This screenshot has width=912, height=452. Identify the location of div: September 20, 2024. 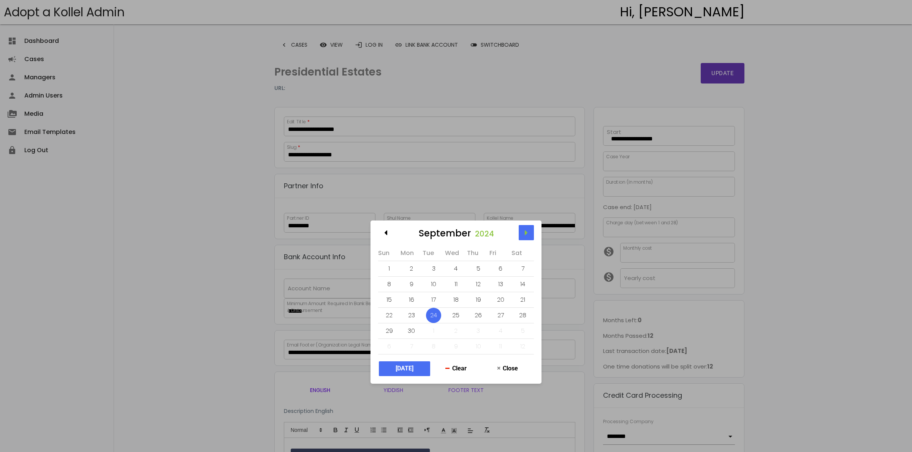
(500, 300).